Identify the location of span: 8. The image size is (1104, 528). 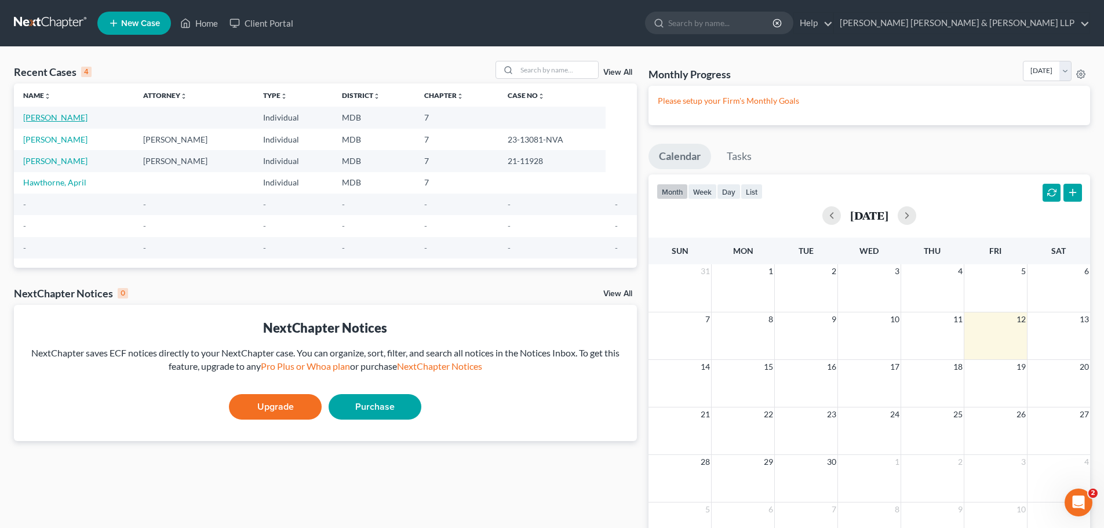
(771, 319).